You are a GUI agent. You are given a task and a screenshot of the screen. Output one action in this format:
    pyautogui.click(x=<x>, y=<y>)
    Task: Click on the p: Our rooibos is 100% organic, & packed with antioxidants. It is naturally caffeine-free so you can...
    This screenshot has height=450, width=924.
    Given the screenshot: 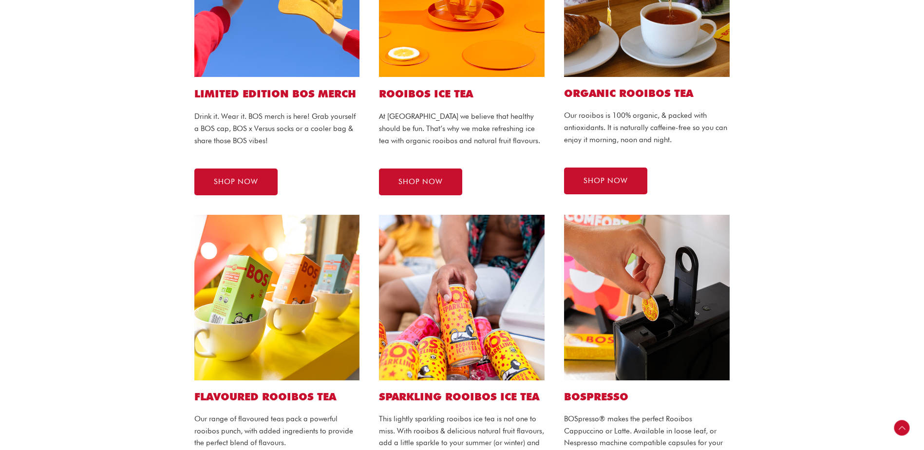 What is the action you would take?
    pyautogui.click(x=647, y=128)
    